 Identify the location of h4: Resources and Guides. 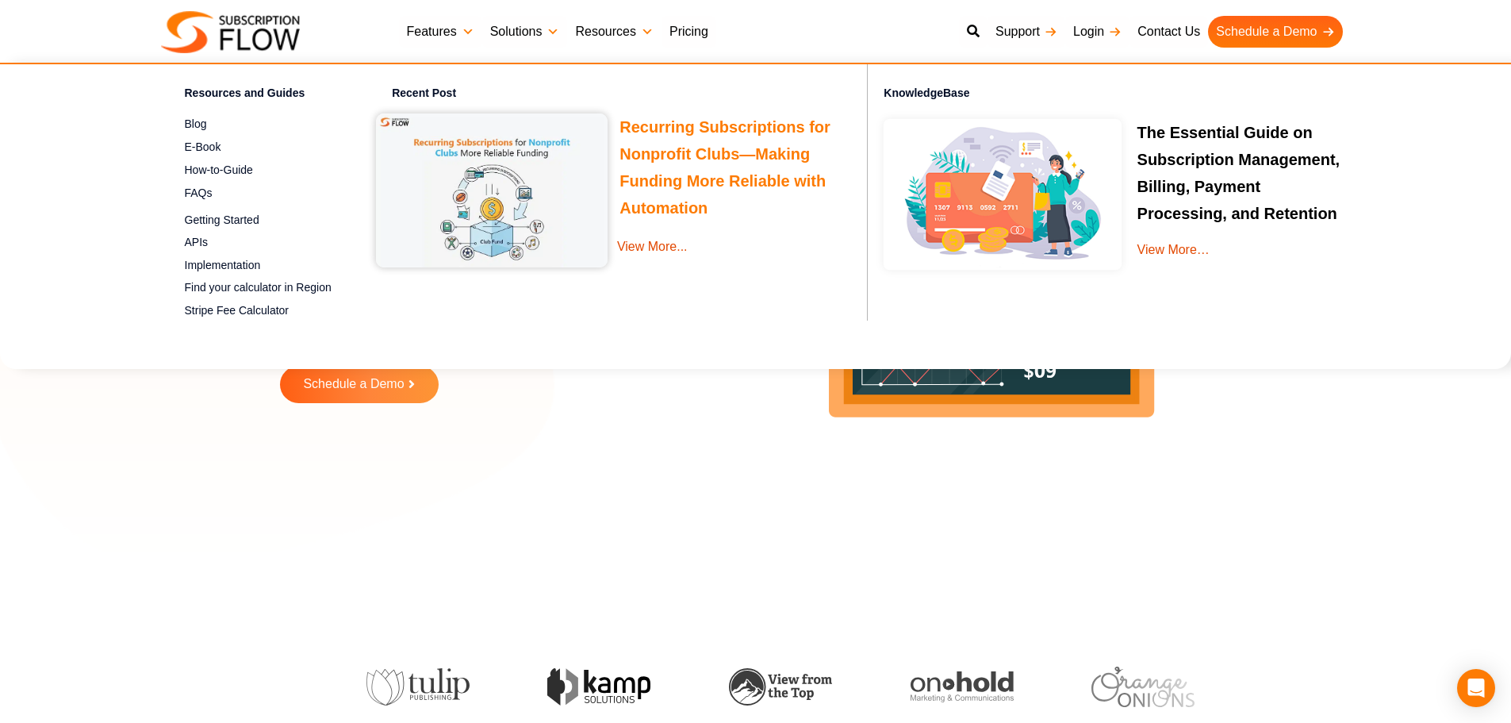
(261, 95).